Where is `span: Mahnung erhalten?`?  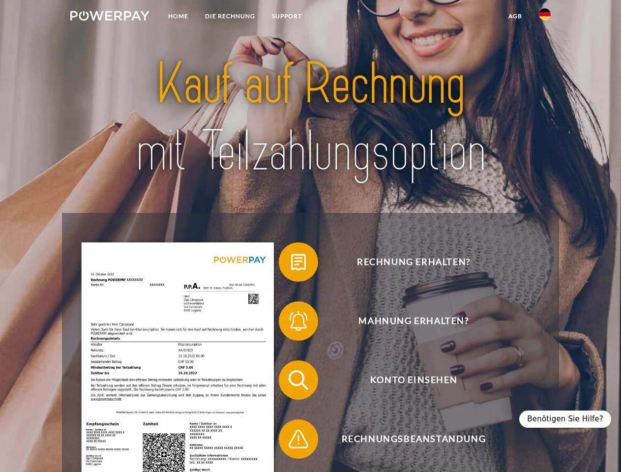
span: Mahnung erhalten? is located at coordinates (413, 321).